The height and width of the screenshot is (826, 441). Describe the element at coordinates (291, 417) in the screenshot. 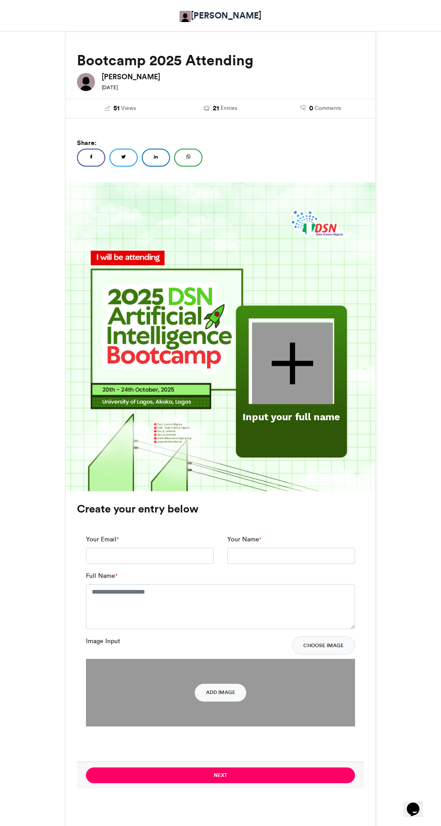

I see `div: Input your full name` at that location.